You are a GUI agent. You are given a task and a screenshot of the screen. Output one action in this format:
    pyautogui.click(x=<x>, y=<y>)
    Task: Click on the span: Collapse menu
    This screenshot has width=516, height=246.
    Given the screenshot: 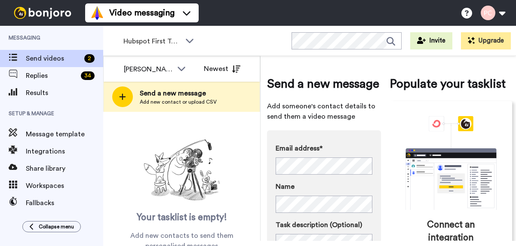 What is the action you would take?
    pyautogui.click(x=56, y=227)
    